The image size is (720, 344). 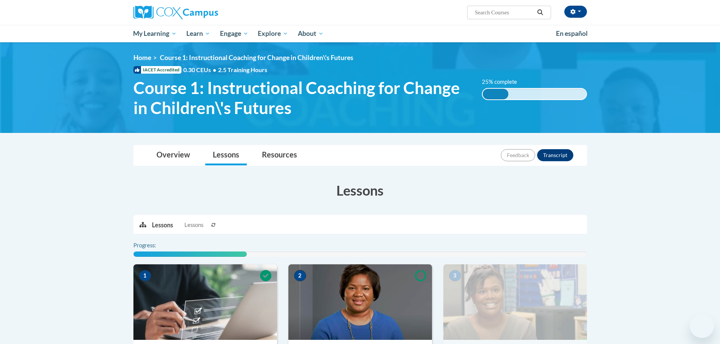 I want to click on div: Main menu, so click(x=360, y=34).